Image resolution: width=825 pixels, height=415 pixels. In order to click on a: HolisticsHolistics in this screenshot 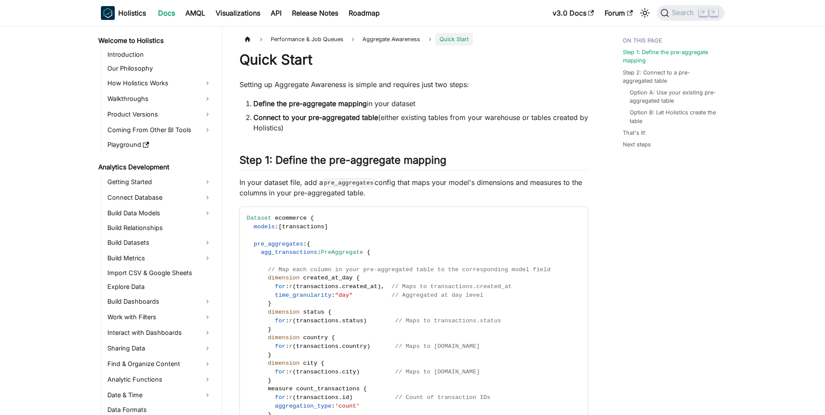, I will do `click(123, 13)`.